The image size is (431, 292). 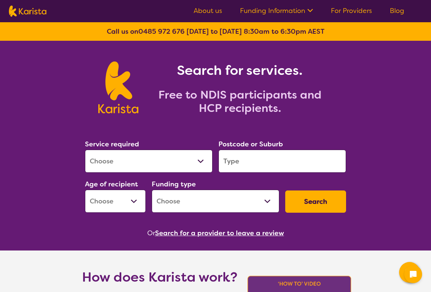 What do you see at coordinates (174, 184) in the screenshot?
I see `label: Funding type` at bounding box center [174, 184].